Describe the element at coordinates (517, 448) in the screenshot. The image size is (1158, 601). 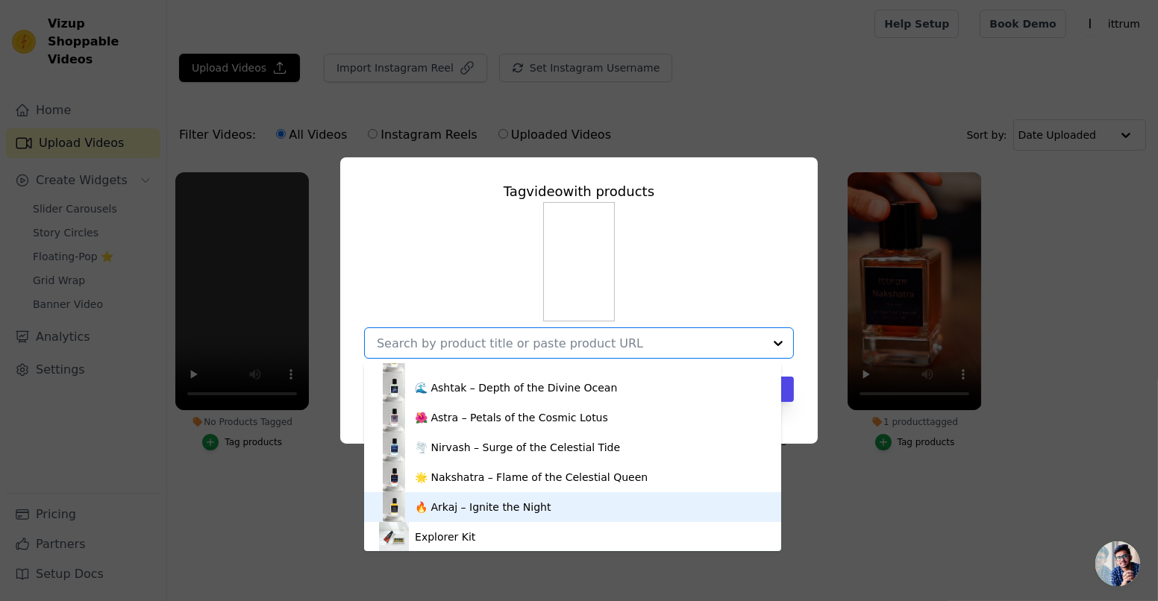
I see `div: 🌪 Nirvash – Surge of the Celestial Tide` at that location.